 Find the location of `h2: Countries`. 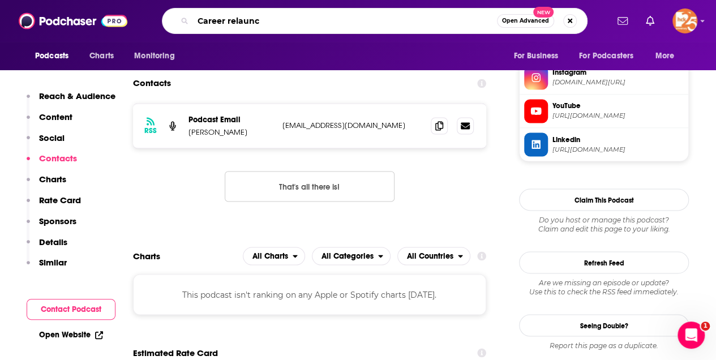

h2: Countries is located at coordinates (434, 256).